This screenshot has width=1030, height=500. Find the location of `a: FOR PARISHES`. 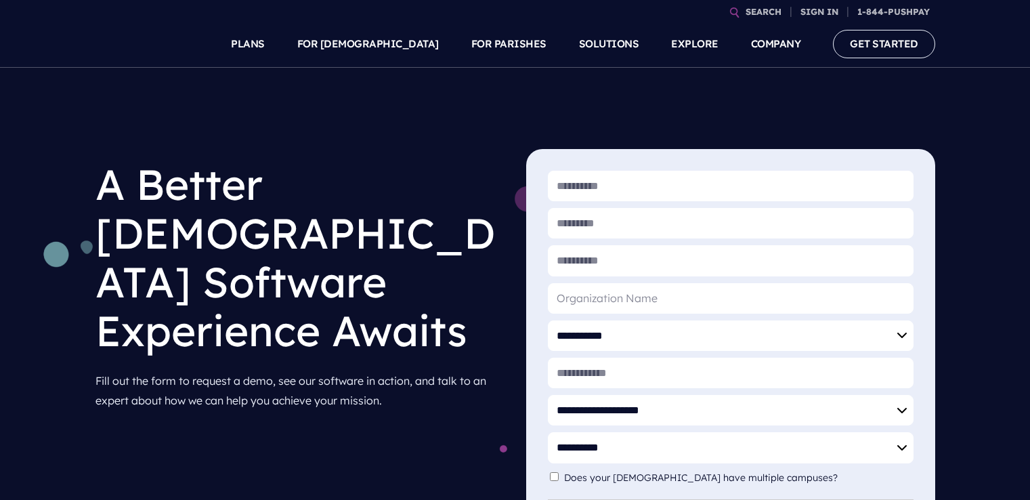

a: FOR PARISHES is located at coordinates (509, 44).